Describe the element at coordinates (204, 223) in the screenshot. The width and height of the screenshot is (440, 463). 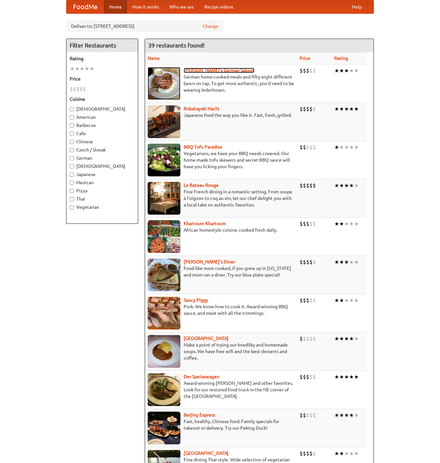
I see `b: Khartoum Khartoum` at that location.